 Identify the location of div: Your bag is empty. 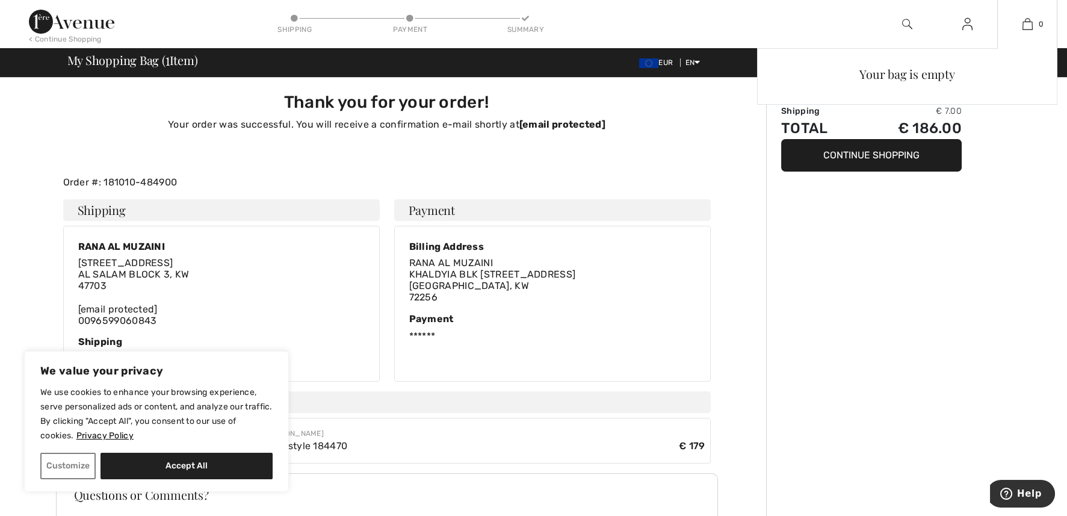
(907, 74).